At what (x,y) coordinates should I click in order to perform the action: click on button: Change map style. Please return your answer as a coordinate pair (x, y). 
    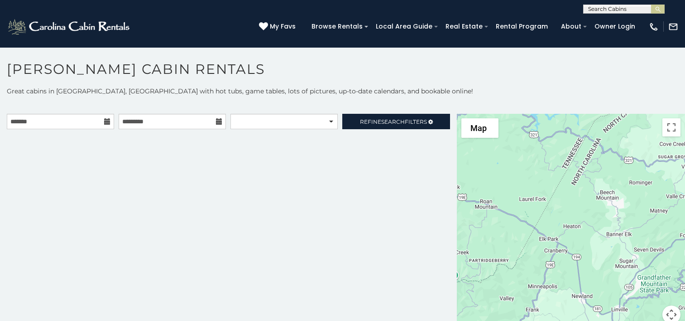
    Looking at the image, I should click on (480, 128).